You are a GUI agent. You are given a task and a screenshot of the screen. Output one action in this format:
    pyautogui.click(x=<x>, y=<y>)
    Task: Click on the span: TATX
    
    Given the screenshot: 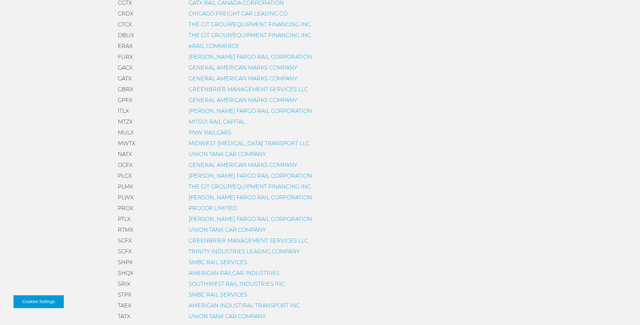 What is the action you would take?
    pyautogui.click(x=124, y=316)
    